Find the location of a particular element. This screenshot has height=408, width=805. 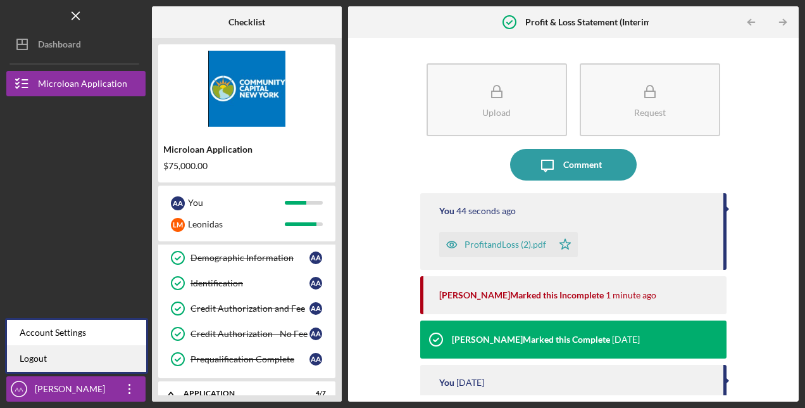

button: ProfitandLoss (2).pdf is located at coordinates (508, 244).